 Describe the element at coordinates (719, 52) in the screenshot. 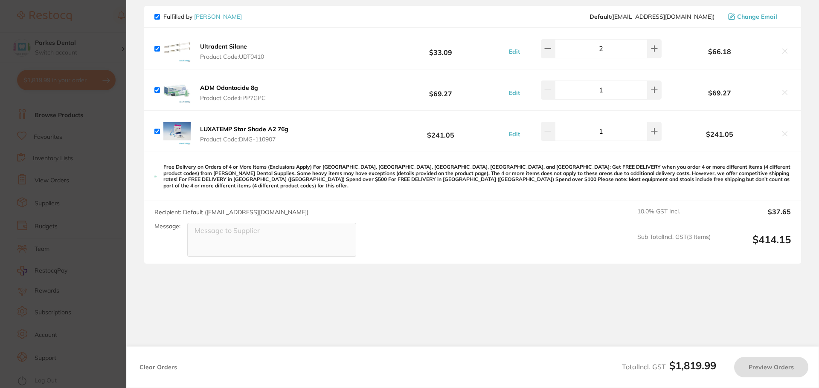

I see `b: $66.18` at that location.